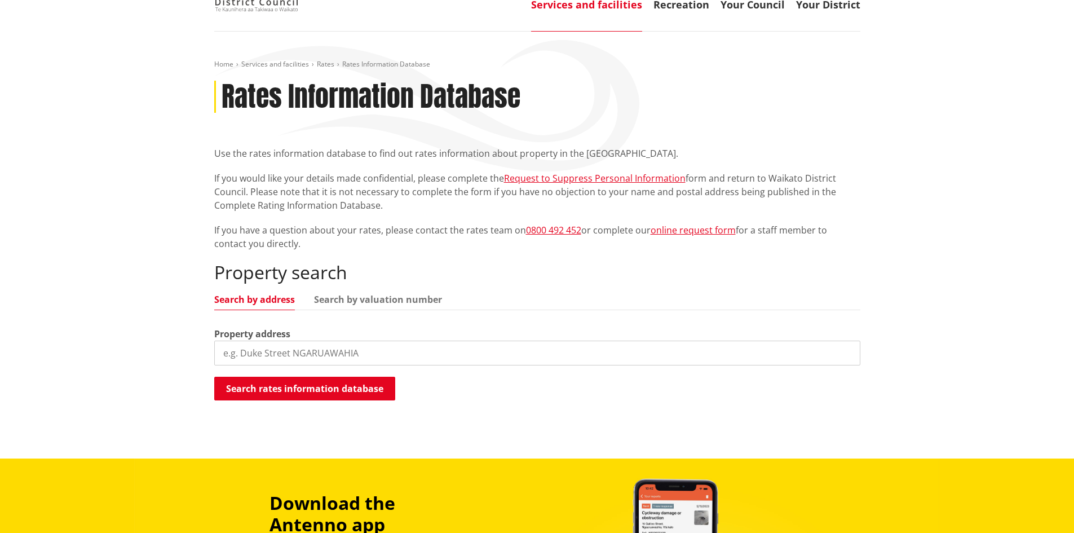  I want to click on a: Search by address, so click(254, 299).